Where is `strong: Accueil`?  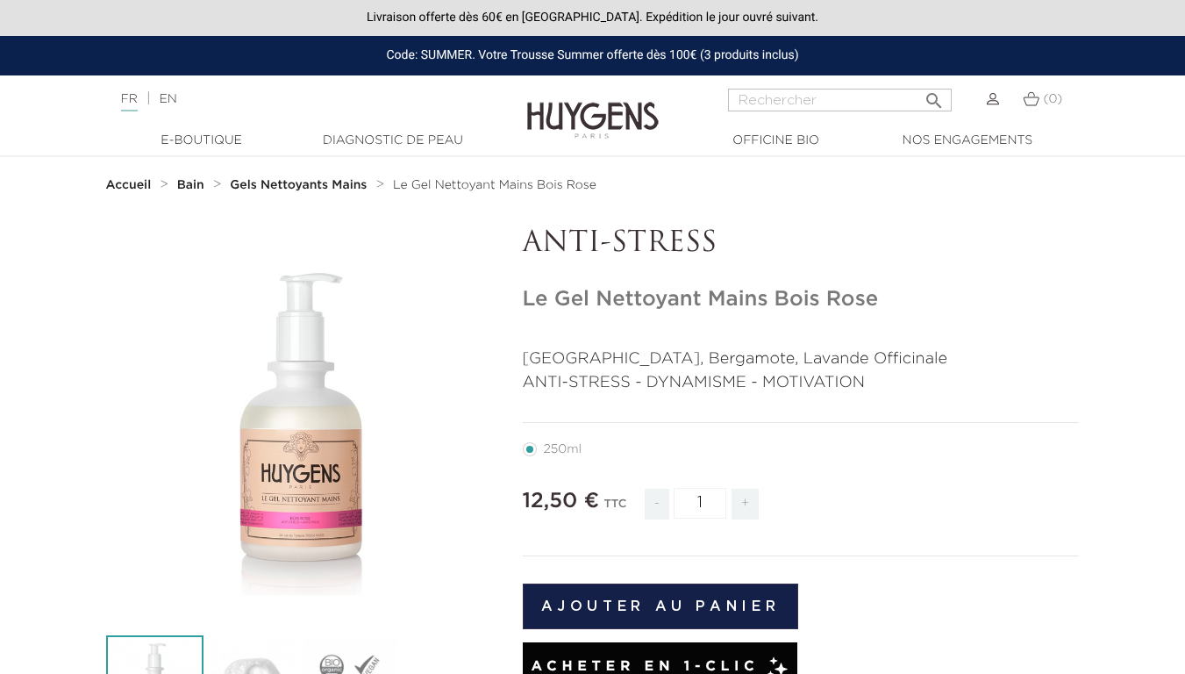 strong: Accueil is located at coordinates (129, 185).